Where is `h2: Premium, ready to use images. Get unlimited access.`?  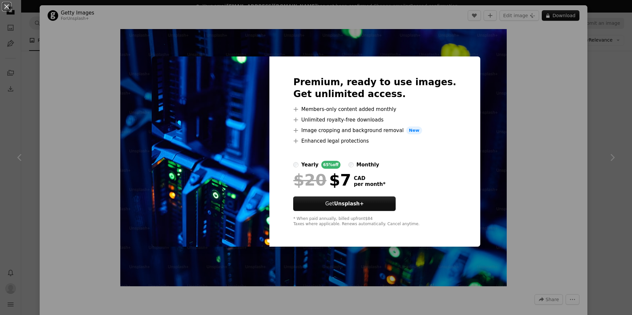
h2: Premium, ready to use images. Get unlimited access. is located at coordinates (374, 88).